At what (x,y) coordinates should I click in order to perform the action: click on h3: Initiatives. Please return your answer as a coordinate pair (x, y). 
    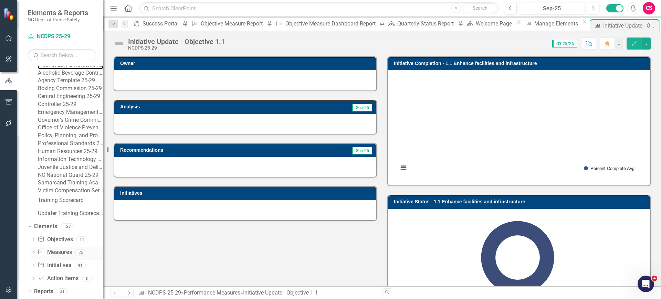
    Looking at the image, I should click on (247, 193).